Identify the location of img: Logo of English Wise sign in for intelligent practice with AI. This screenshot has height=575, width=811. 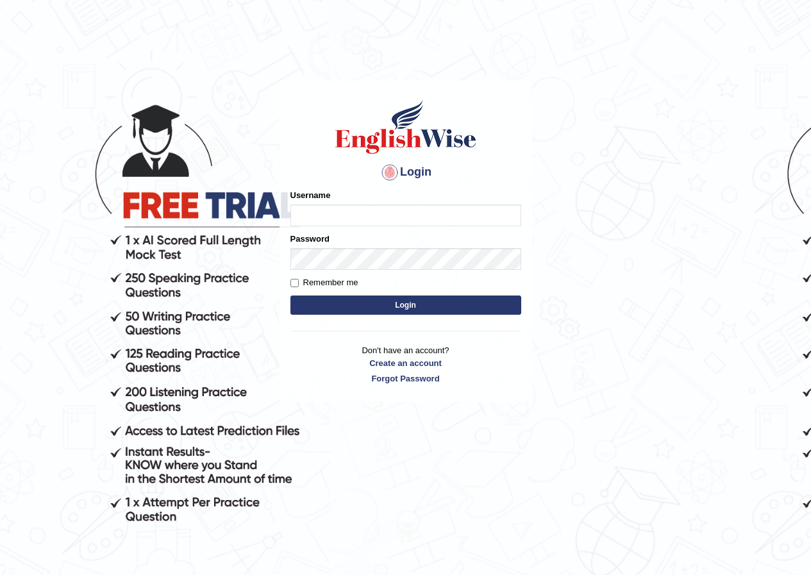
(406, 127).